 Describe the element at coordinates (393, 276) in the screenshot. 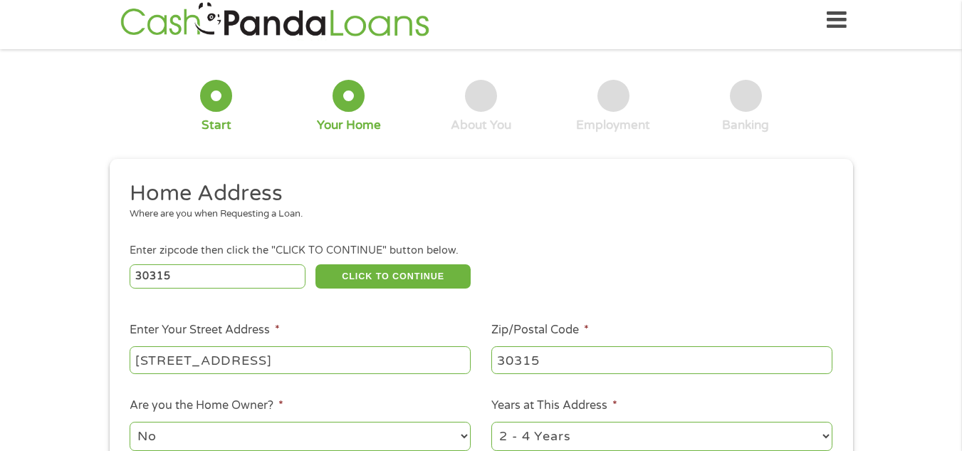

I see `button: CLICK TO CONTINUE` at that location.